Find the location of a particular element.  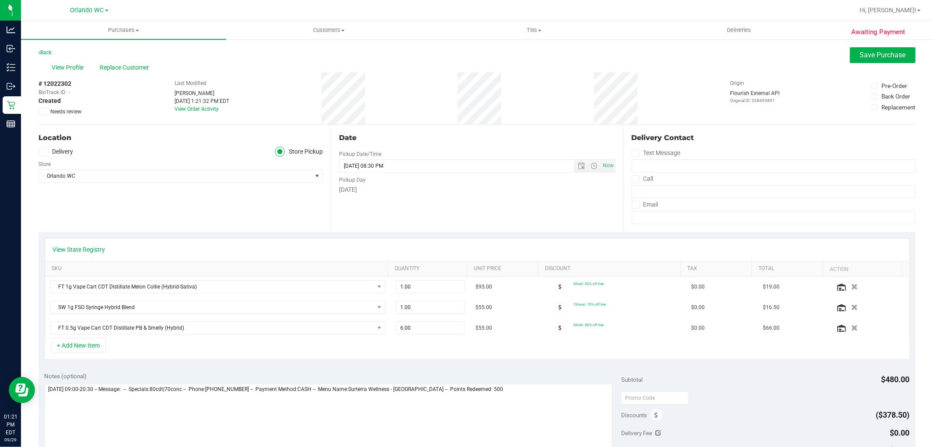

a: Quantity is located at coordinates (429, 269).